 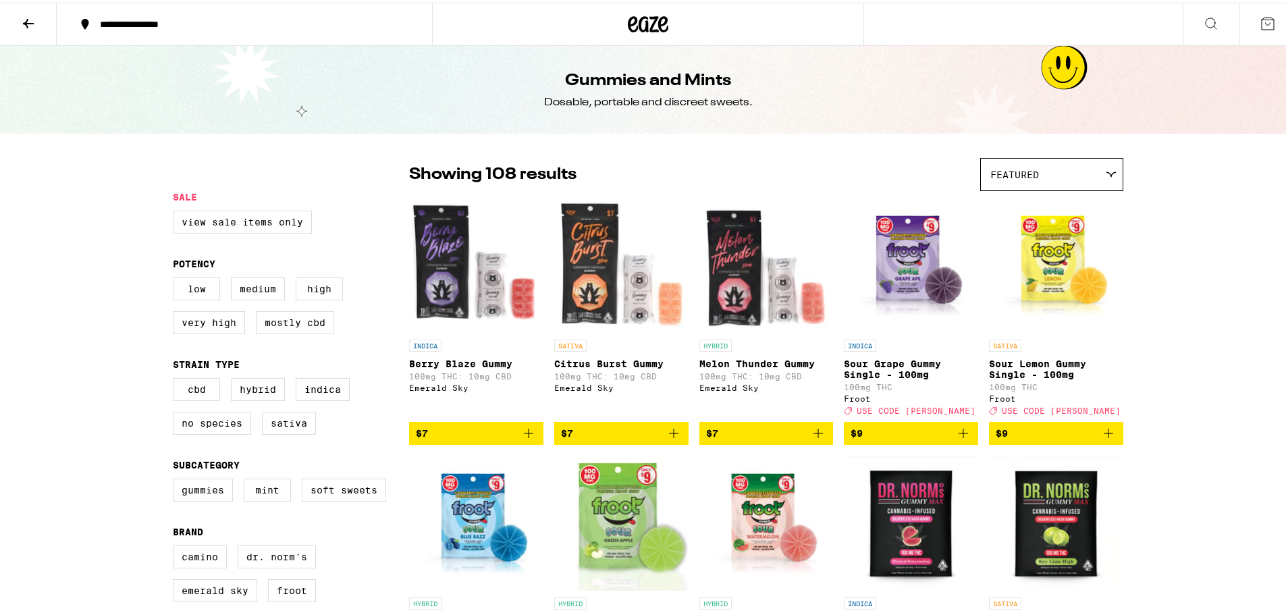 I want to click on label: Low, so click(x=197, y=286).